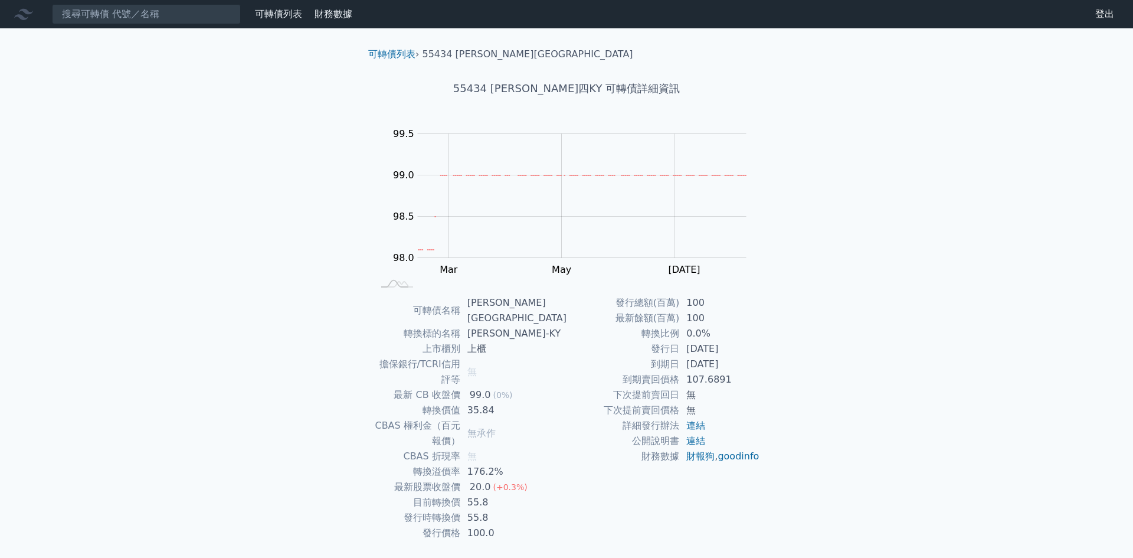  What do you see at coordinates (623, 318) in the screenshot?
I see `td: 最新餘額(百萬)` at bounding box center [623, 318].